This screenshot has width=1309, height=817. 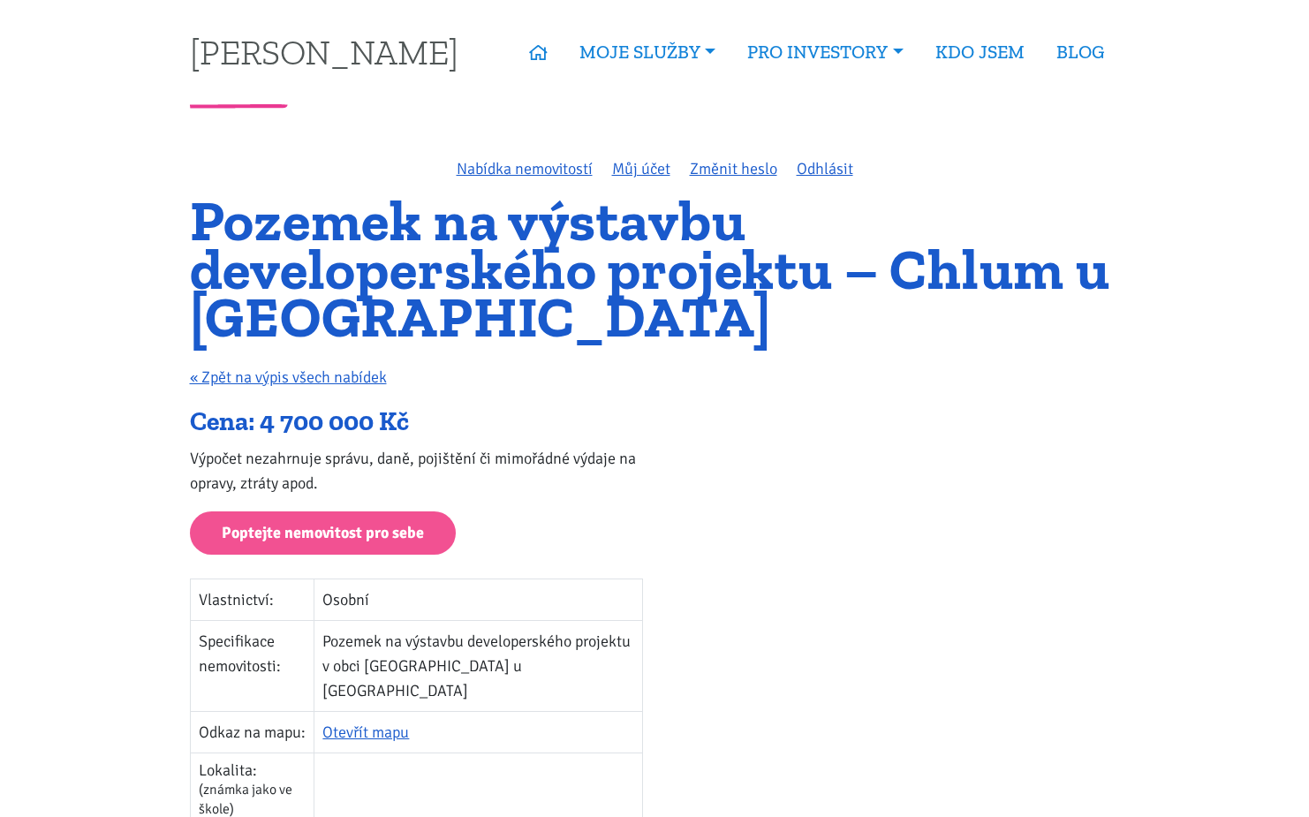 What do you see at coordinates (322, 533) in the screenshot?
I see `a: Poptejte nemovitost pro sebe` at bounding box center [322, 533].